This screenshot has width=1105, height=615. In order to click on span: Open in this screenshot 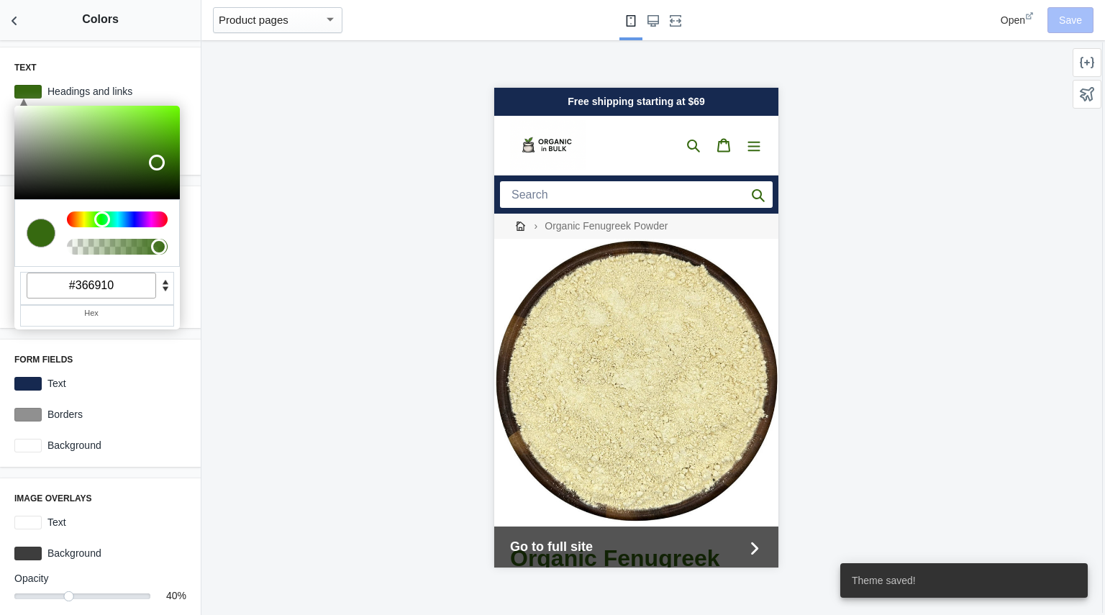, I will do `click(1013, 20)`.